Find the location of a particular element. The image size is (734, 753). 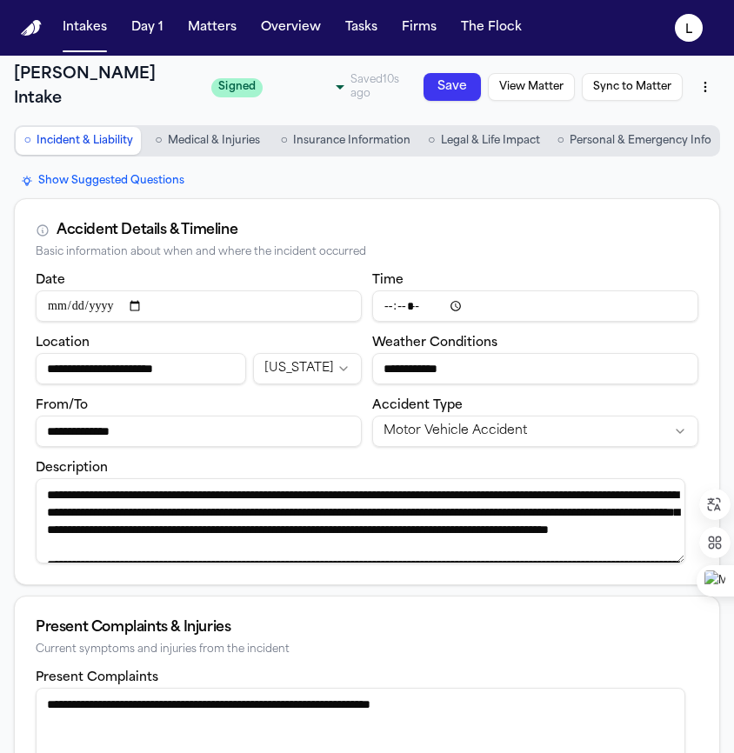

button: Tasks is located at coordinates (361, 28).